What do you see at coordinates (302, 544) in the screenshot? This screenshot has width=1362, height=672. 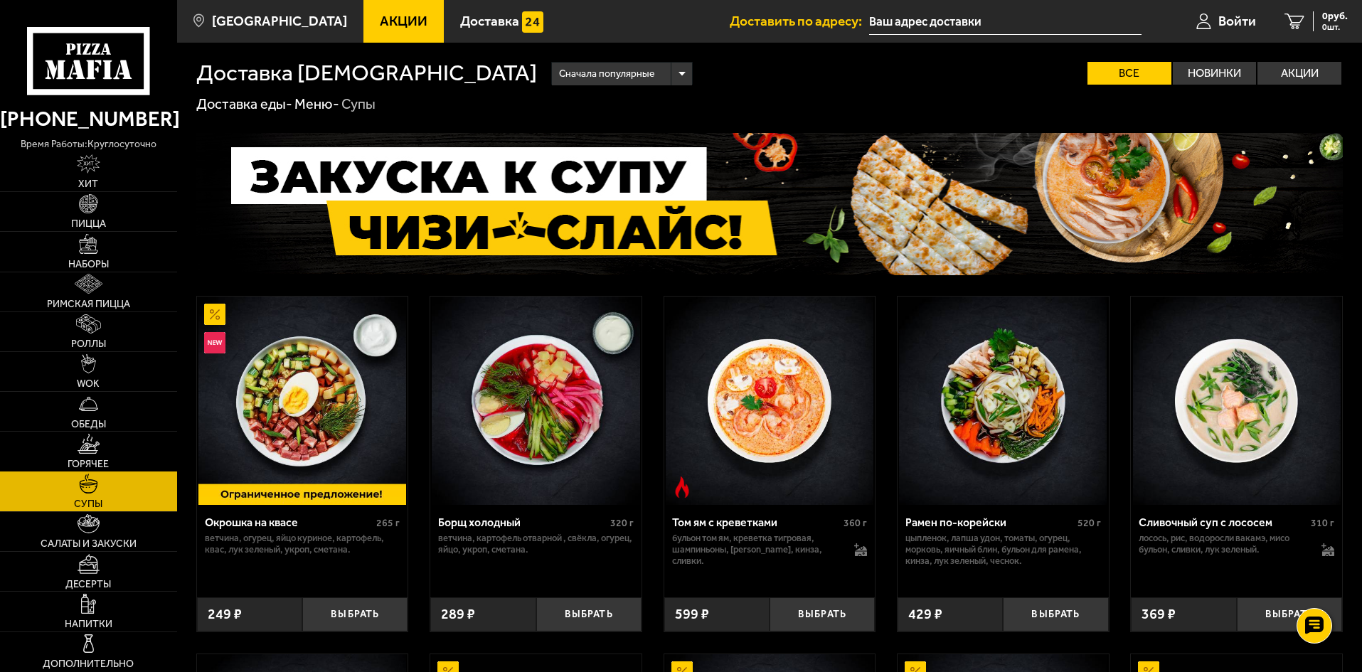 I see `p: ветчина, огурец, яйцо куриное, картофель, квас, лук зеленый, укроп, сметана.` at bounding box center [302, 544].